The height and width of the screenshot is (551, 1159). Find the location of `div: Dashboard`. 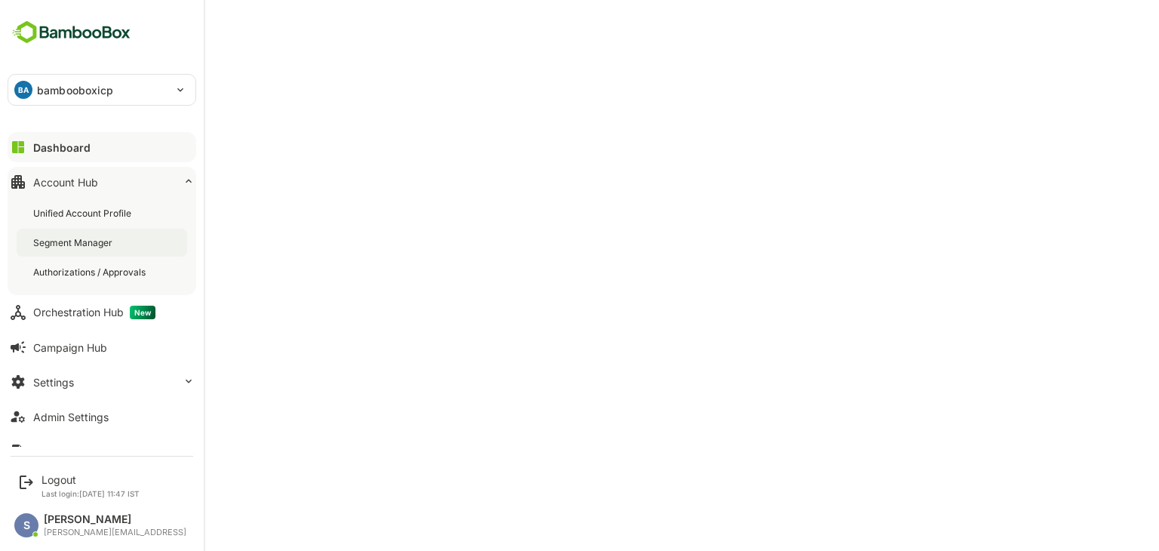

div: Dashboard is located at coordinates (62, 147).